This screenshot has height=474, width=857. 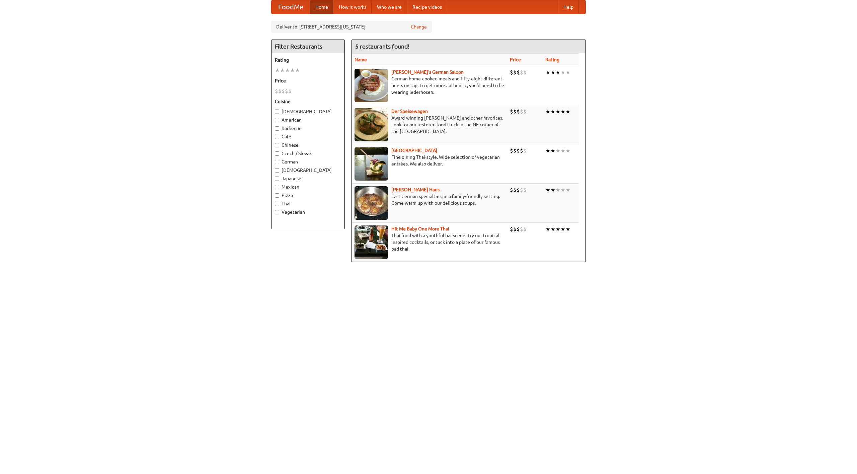 What do you see at coordinates (277, 178) in the screenshot?
I see `input: Japanese` at bounding box center [277, 178].